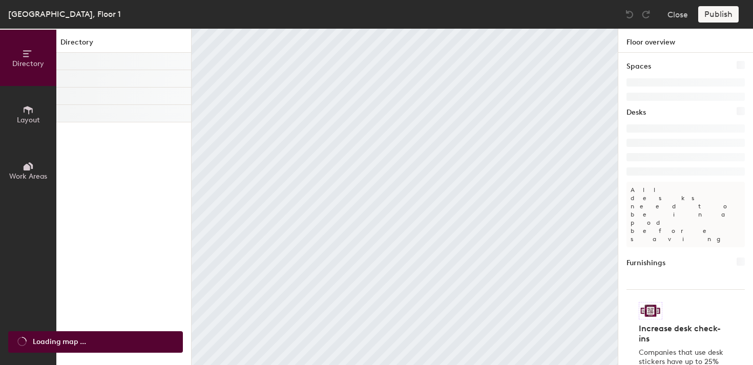 The image size is (753, 365). What do you see at coordinates (28, 176) in the screenshot?
I see `span: Work Areas` at bounding box center [28, 176].